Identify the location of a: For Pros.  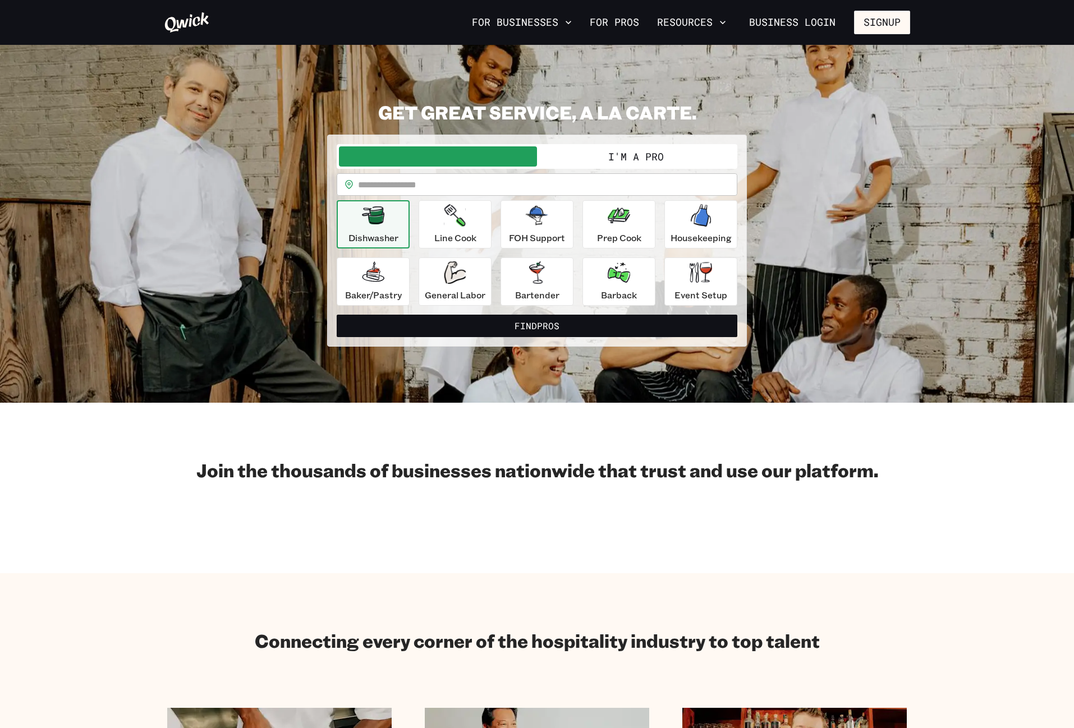
(615, 22).